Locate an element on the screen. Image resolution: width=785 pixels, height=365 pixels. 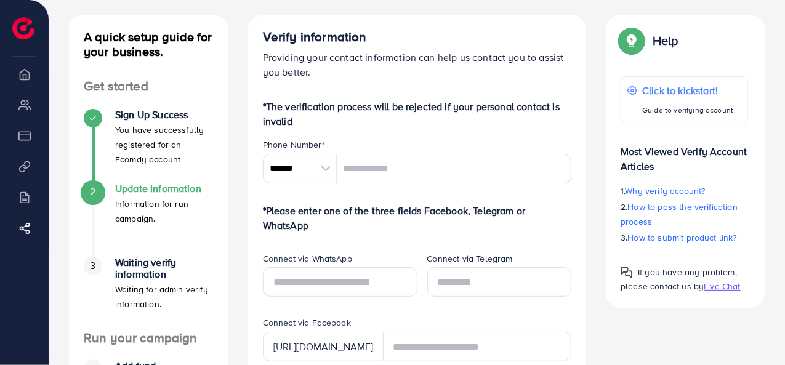
h4: Update Information is located at coordinates (164, 188).